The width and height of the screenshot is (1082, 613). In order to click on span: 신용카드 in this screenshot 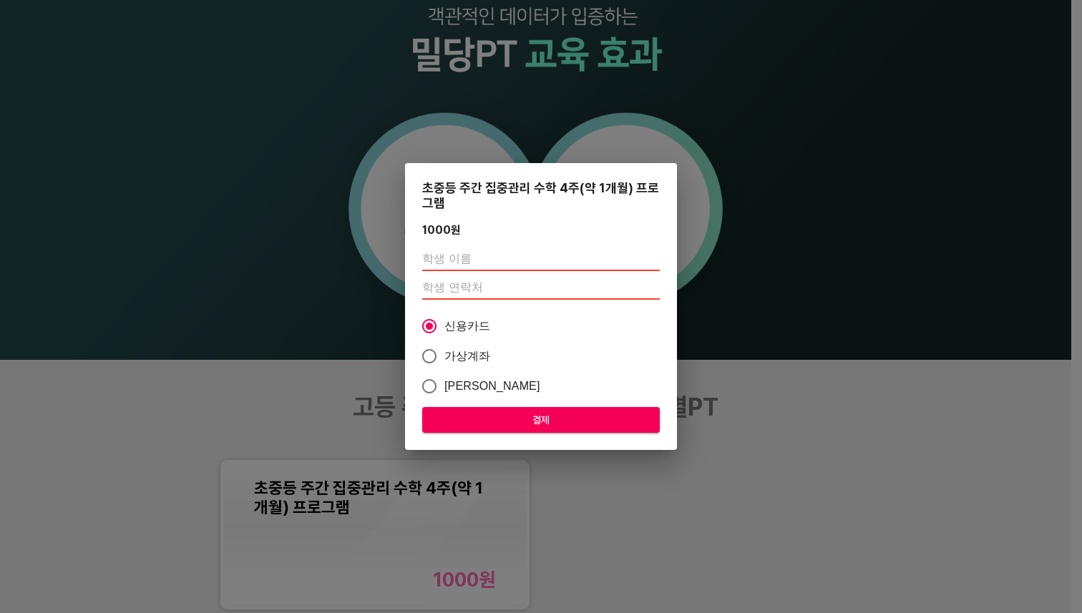, I will do `click(467, 326)`.